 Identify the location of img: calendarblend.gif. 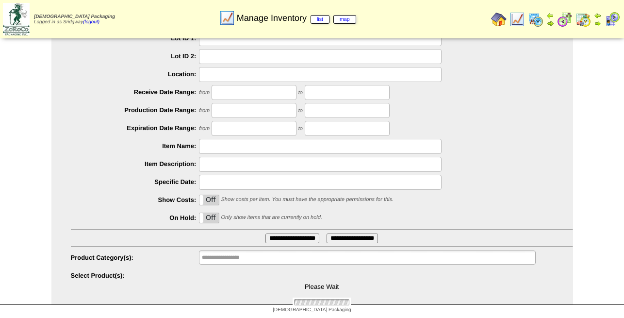
(565, 19).